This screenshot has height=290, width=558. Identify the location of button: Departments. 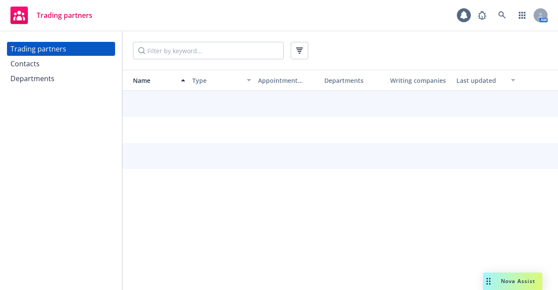
(354, 80).